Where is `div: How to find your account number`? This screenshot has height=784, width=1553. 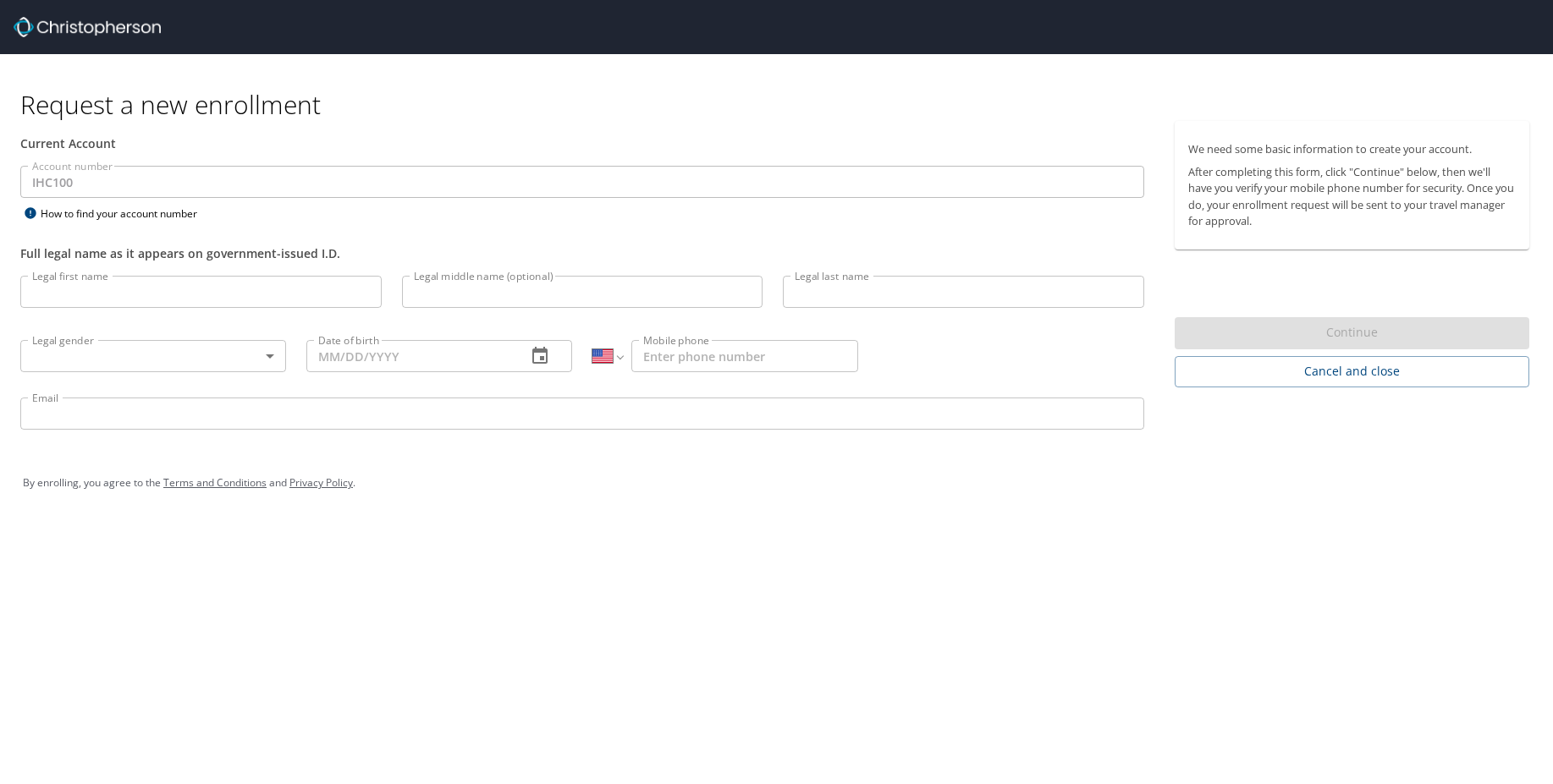
div: How to find your account number is located at coordinates (126, 213).